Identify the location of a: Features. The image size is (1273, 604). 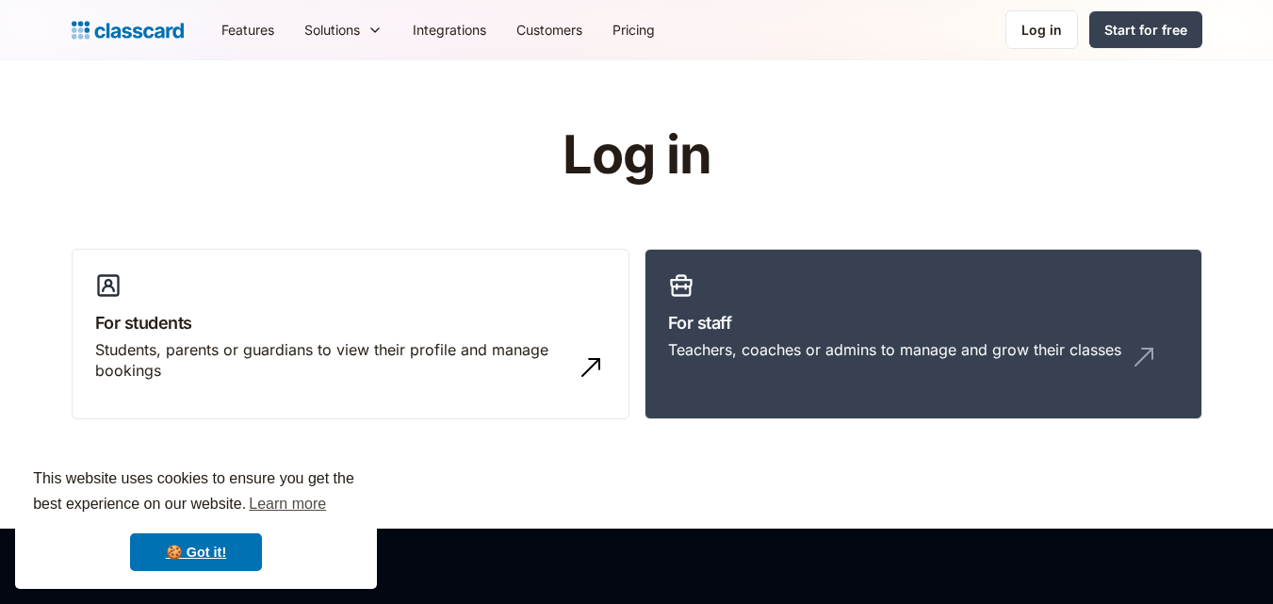
(248, 29).